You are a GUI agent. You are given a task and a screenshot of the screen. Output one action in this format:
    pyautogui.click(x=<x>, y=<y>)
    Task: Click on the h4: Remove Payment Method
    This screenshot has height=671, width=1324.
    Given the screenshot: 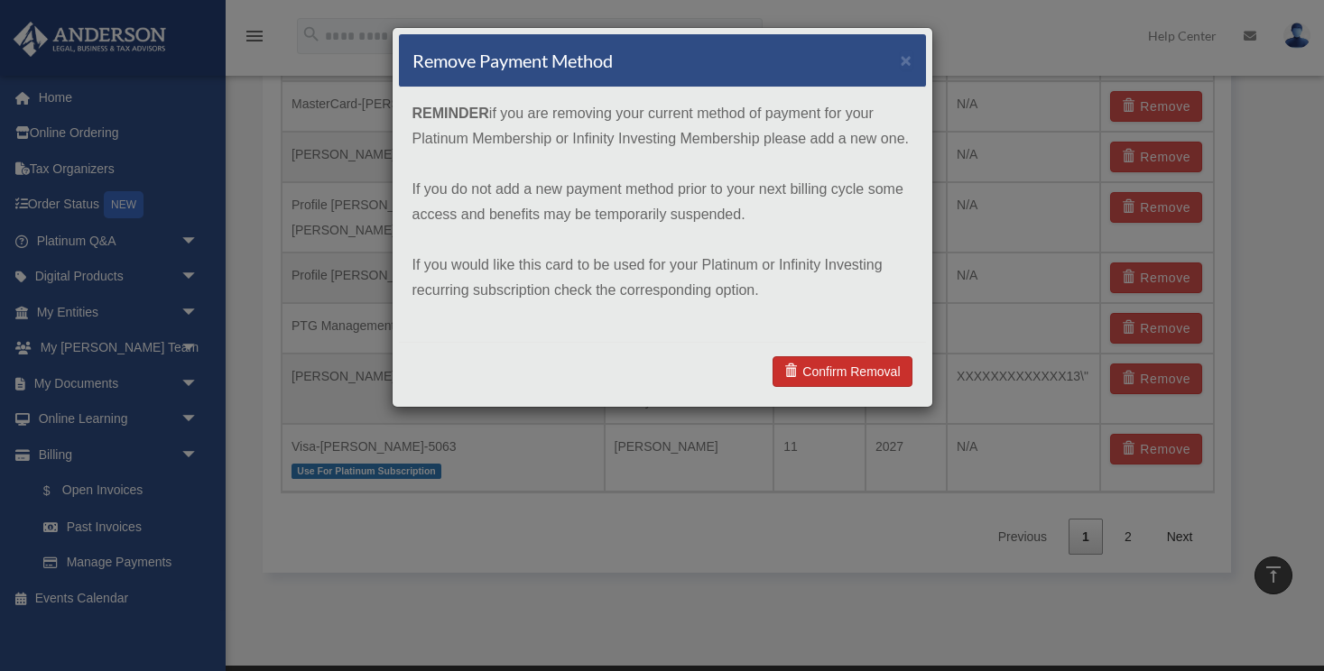 What is the action you would take?
    pyautogui.click(x=513, y=60)
    